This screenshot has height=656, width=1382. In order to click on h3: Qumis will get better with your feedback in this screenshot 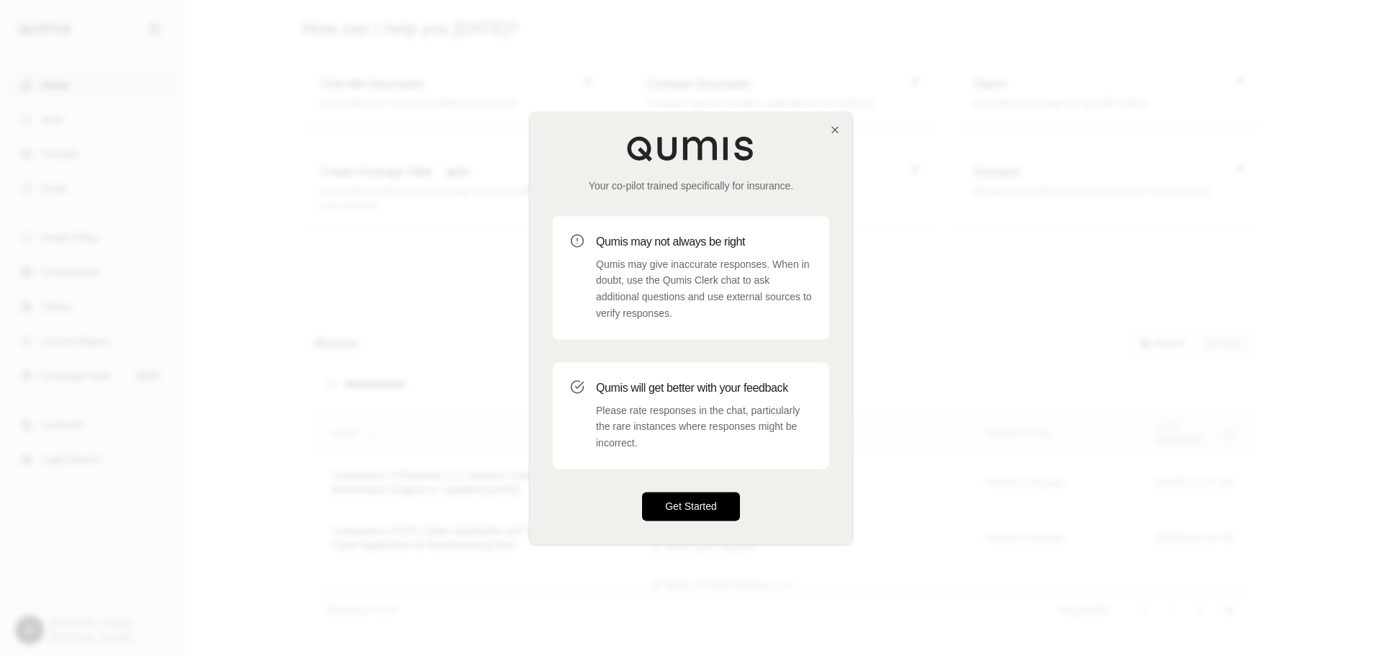, I will do `click(704, 388)`.